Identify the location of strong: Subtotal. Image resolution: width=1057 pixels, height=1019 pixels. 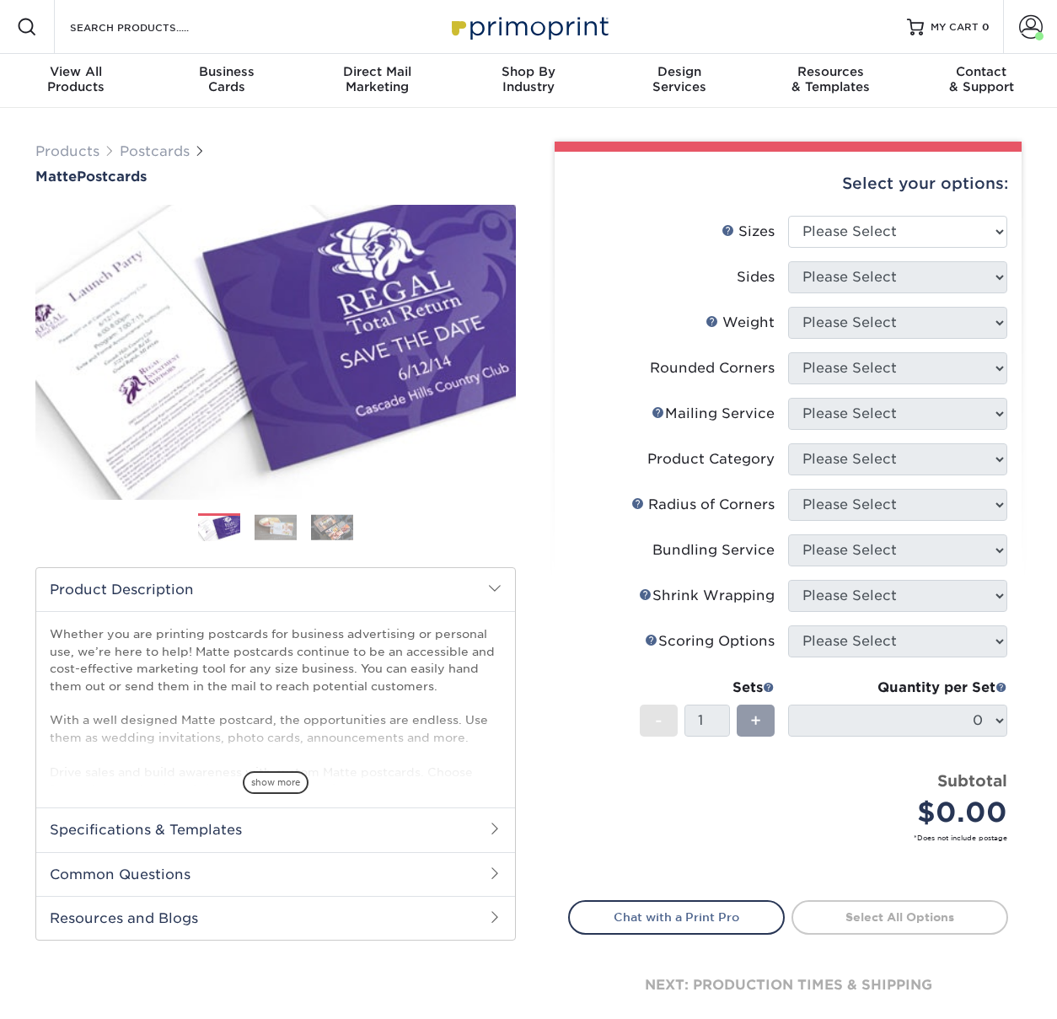
(971, 780).